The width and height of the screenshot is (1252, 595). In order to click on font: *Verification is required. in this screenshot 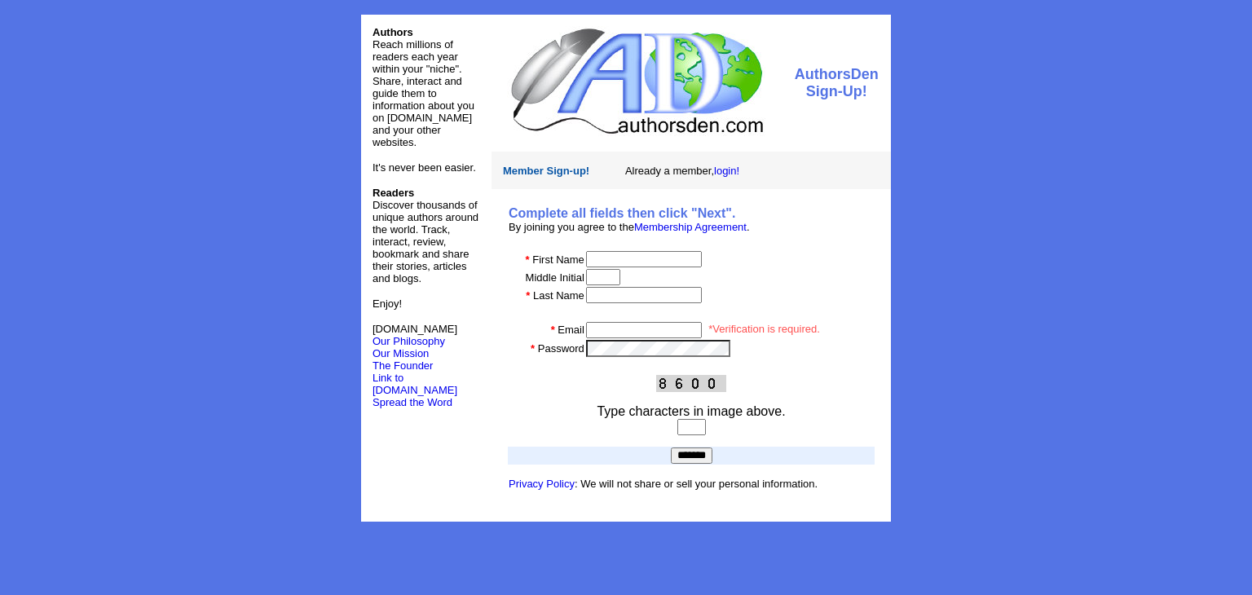, I will do `click(763, 328)`.